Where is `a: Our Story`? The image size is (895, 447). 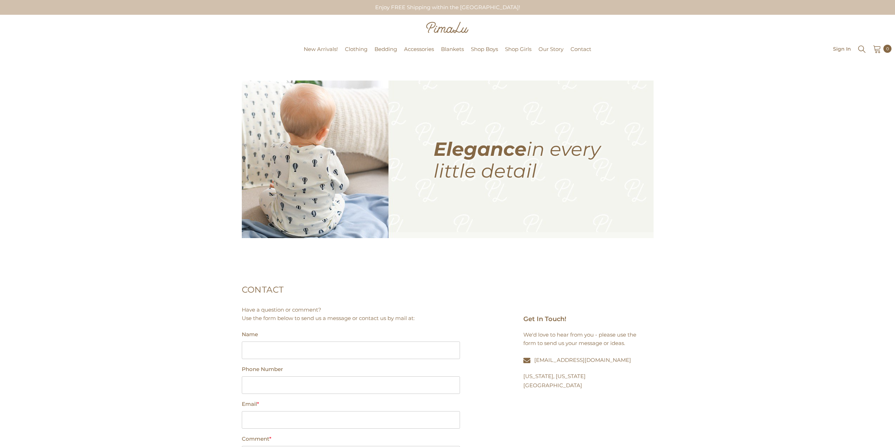 a: Our Story is located at coordinates (551, 54).